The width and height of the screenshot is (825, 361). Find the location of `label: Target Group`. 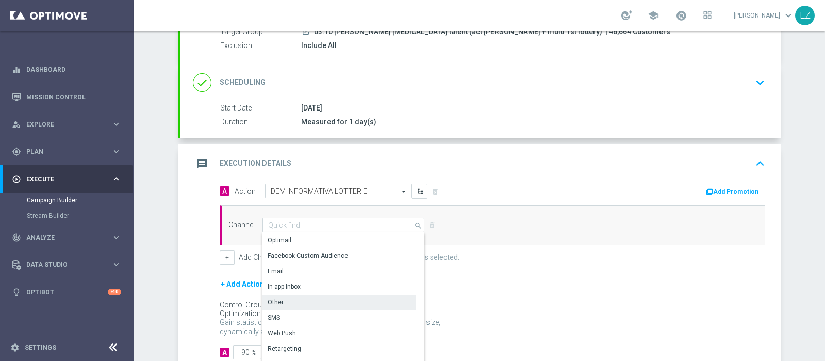

label: Target Group is located at coordinates (260, 32).